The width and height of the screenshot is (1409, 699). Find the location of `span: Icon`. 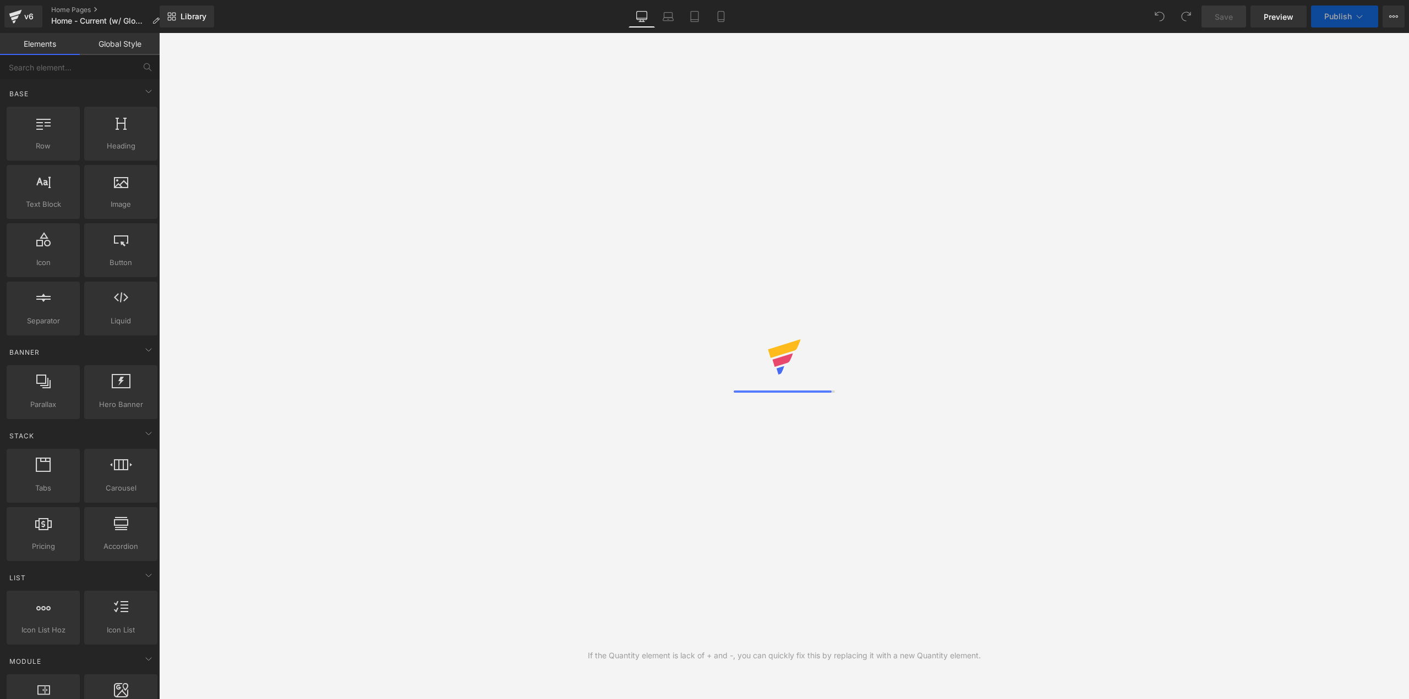

span: Icon is located at coordinates (43, 262).